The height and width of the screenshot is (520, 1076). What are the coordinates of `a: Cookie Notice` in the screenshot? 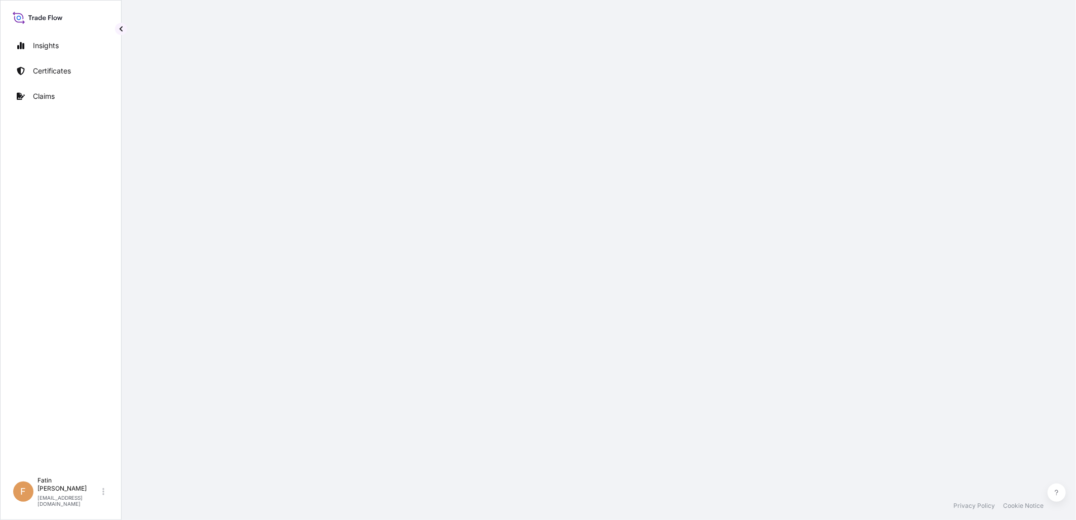 It's located at (1023, 506).